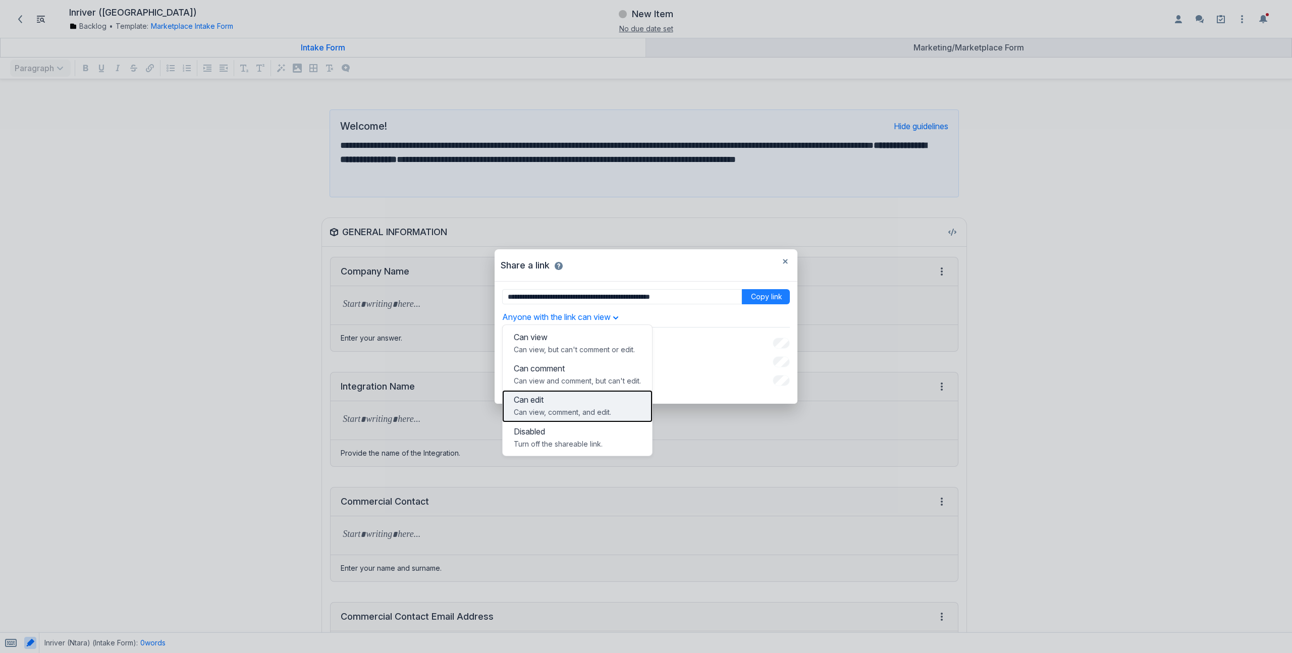 This screenshot has height=653, width=1292. What do you see at coordinates (622, 297) in the screenshot?
I see `input: Copy link` at bounding box center [622, 297].